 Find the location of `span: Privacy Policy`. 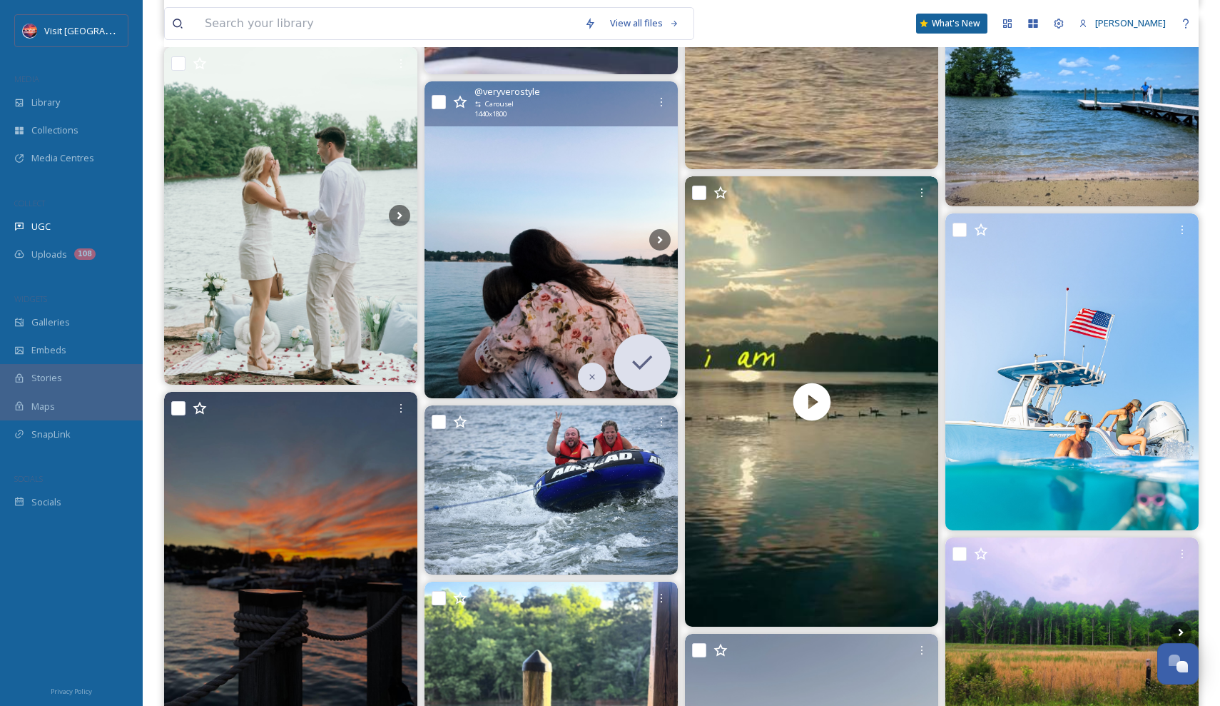

span: Privacy Policy is located at coordinates (71, 691).